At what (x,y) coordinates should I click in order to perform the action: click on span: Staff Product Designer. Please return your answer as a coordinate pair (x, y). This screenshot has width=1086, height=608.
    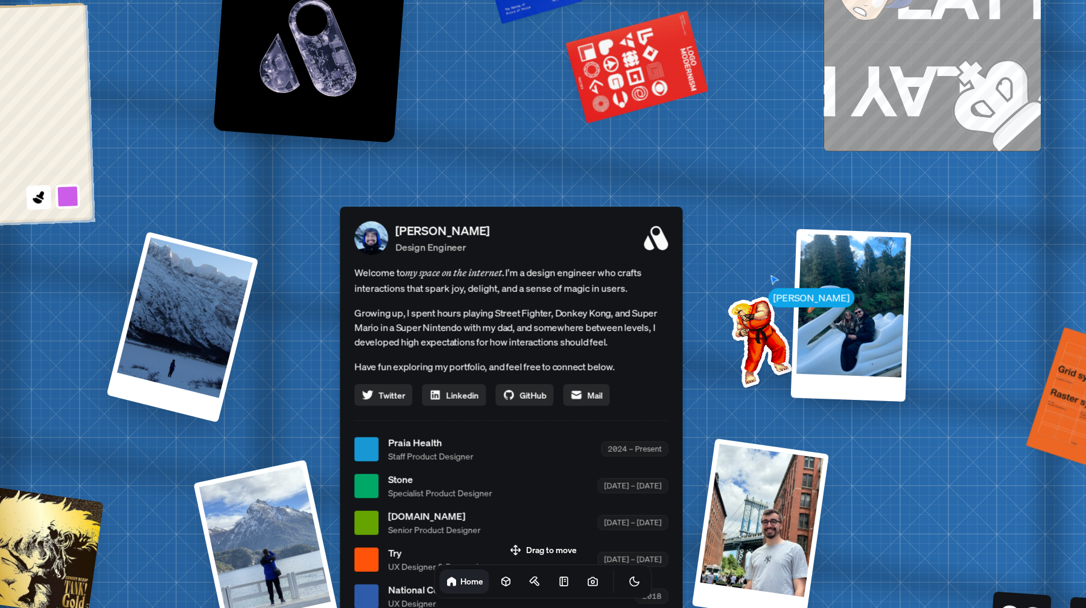
    Looking at the image, I should click on (430, 456).